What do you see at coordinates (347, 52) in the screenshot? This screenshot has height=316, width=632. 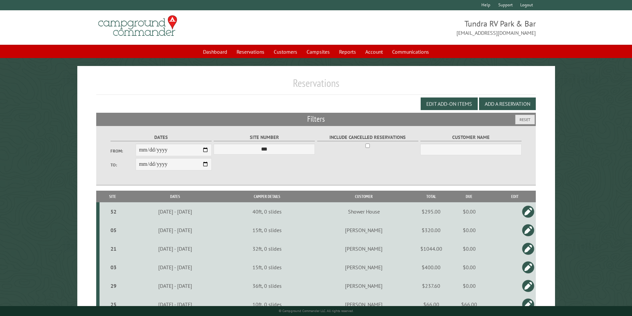 I see `a: Reports` at bounding box center [347, 52].